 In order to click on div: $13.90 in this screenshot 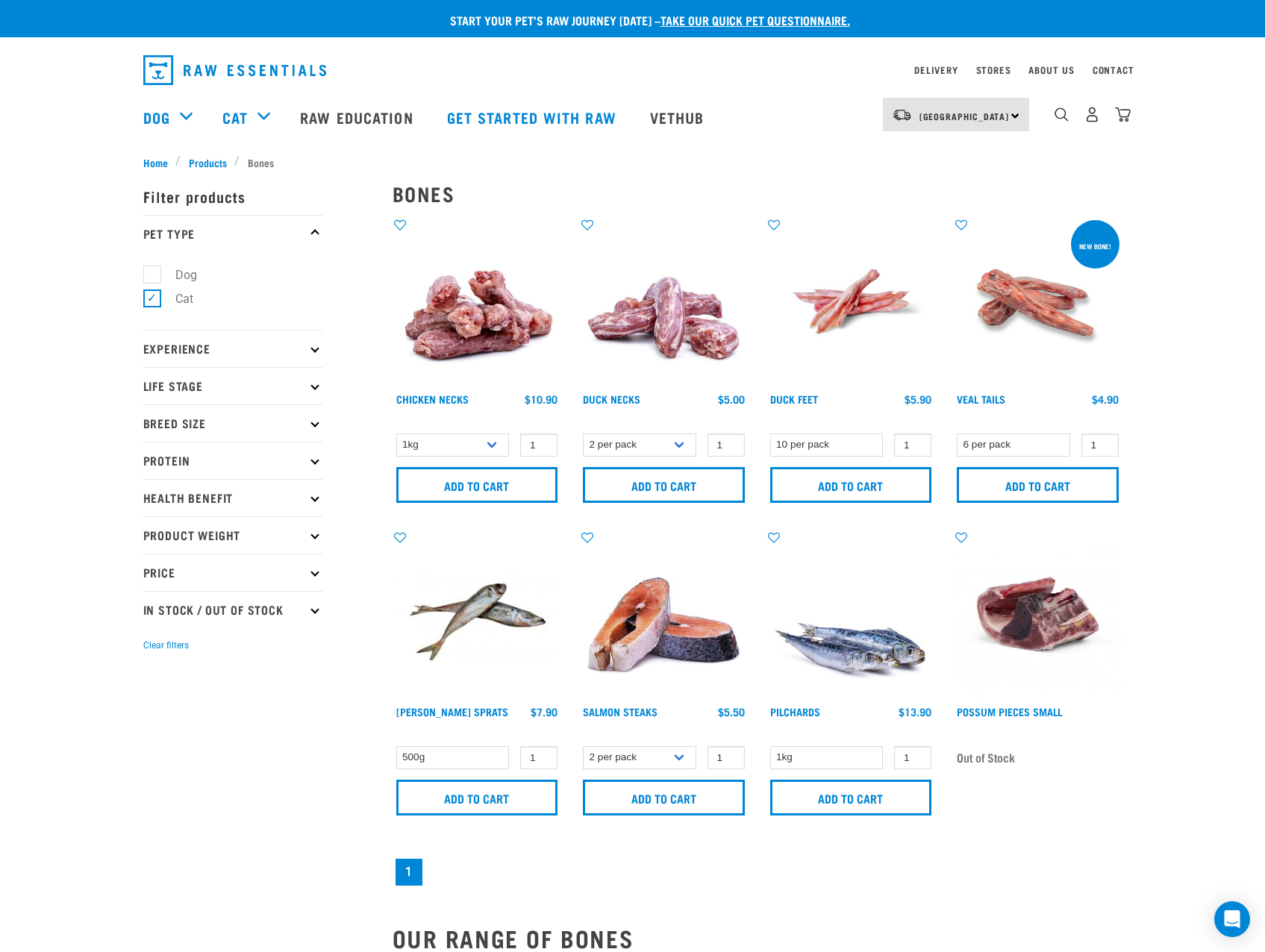, I will do `click(915, 711)`.